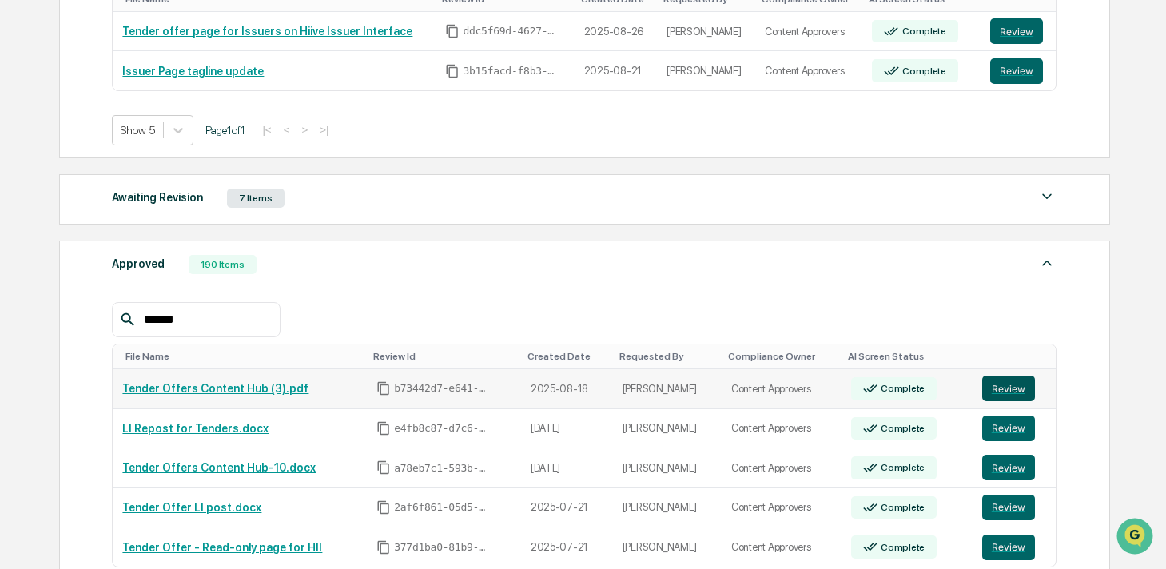  Describe the element at coordinates (567, 389) in the screenshot. I see `td: 2025-08-18` at that location.